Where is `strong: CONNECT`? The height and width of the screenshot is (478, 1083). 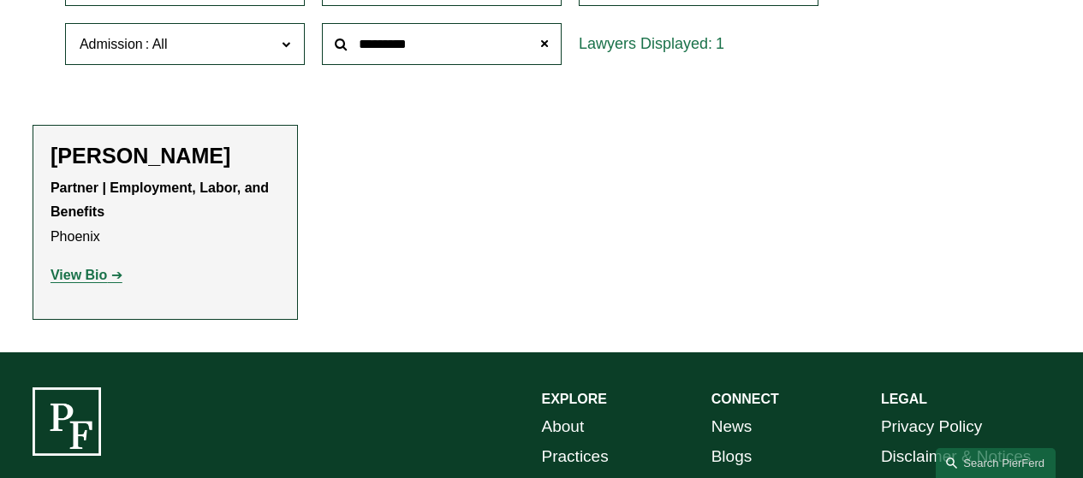
strong: CONNECT is located at coordinates (745, 399).